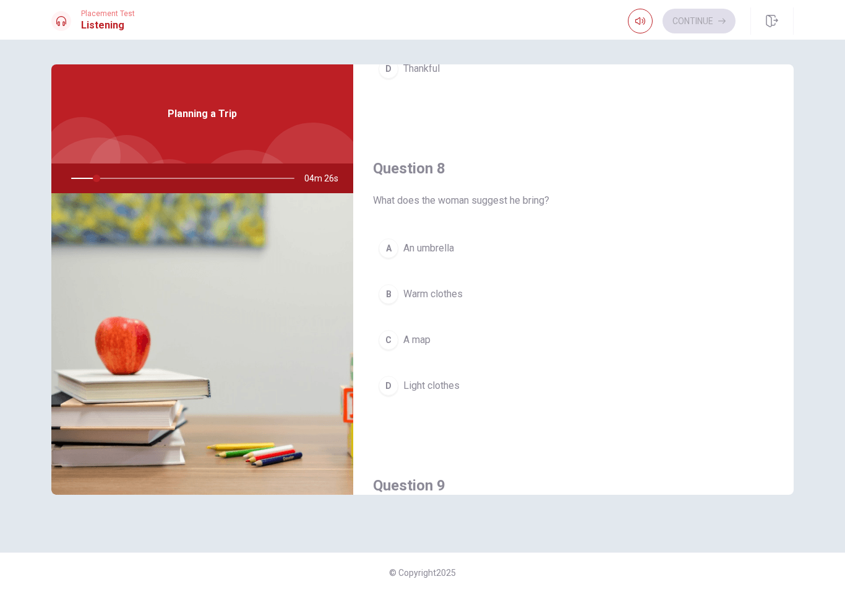 This screenshot has height=592, width=845. Describe the element at coordinates (417, 340) in the screenshot. I see `span: A map` at that location.